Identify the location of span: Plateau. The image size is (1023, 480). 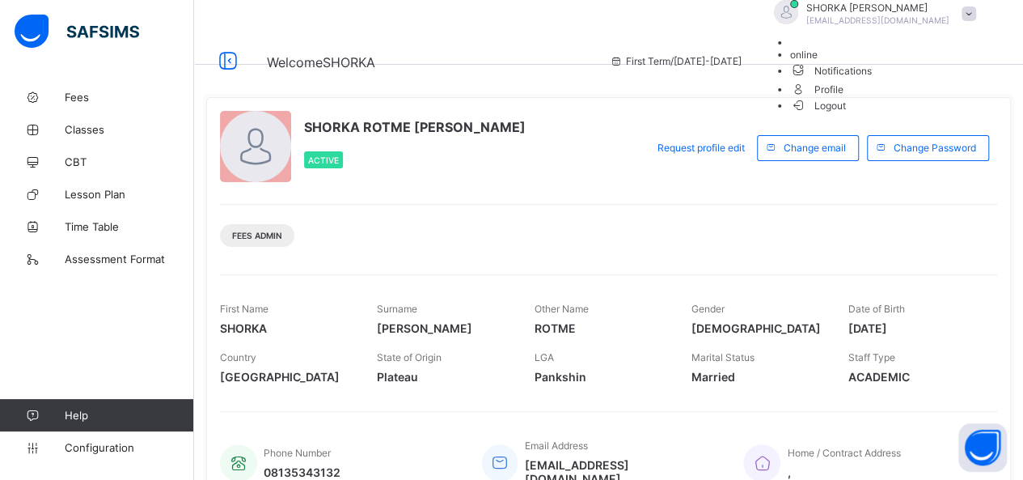
(443, 376).